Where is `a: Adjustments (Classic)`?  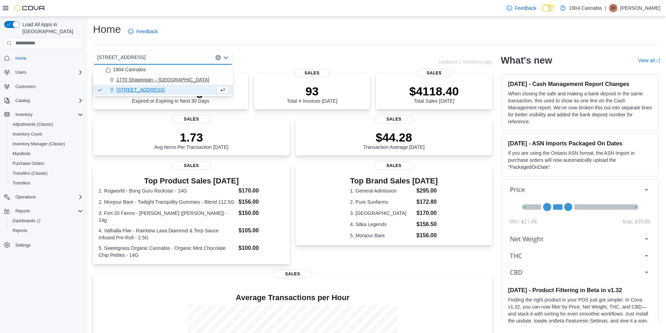
a: Adjustments (Classic) is located at coordinates (33, 124).